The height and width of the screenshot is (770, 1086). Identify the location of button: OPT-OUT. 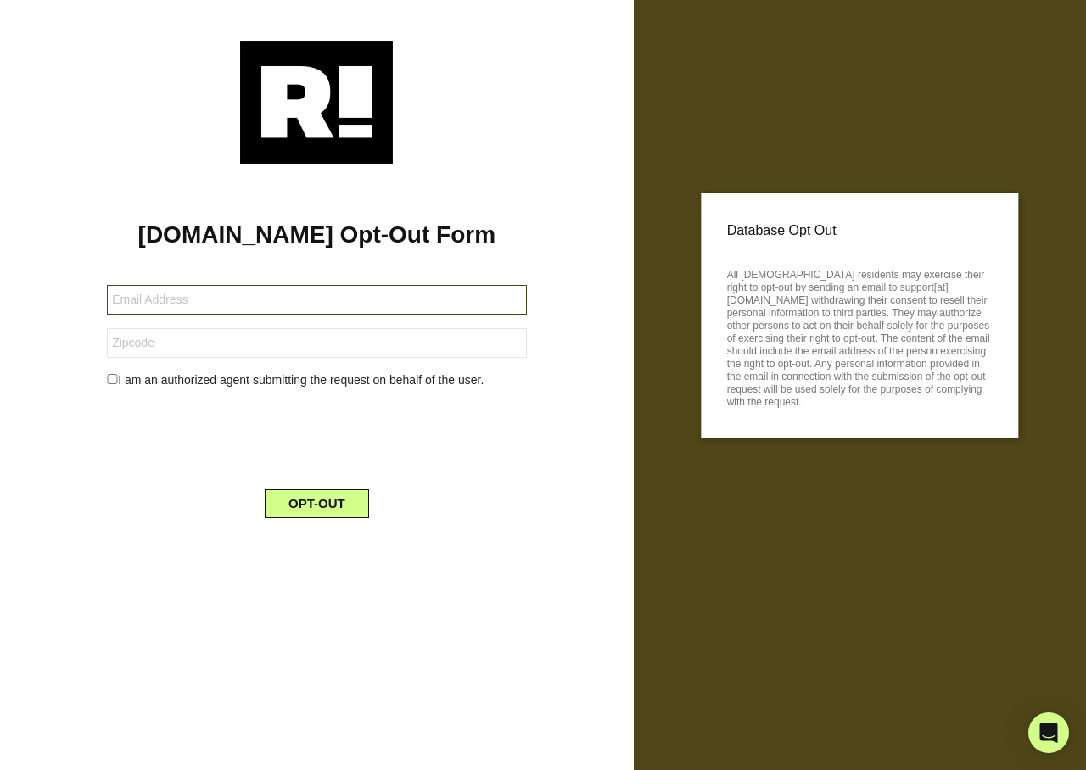
(317, 504).